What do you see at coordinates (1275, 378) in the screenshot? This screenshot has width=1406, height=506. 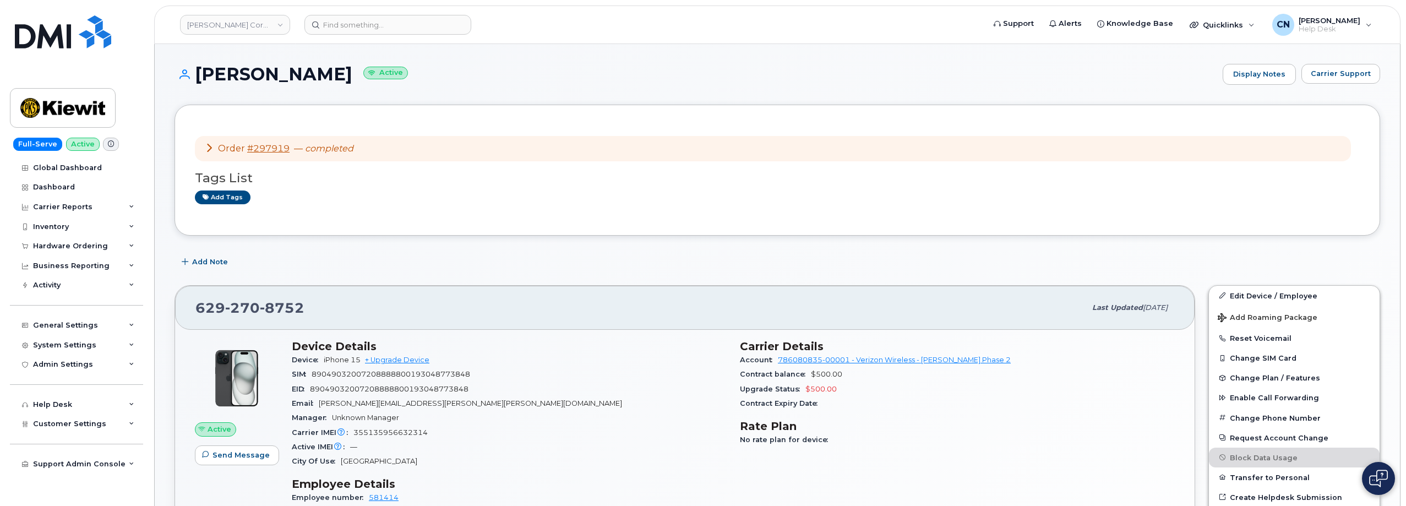 I see `span: Change Plan / Features` at bounding box center [1275, 378].